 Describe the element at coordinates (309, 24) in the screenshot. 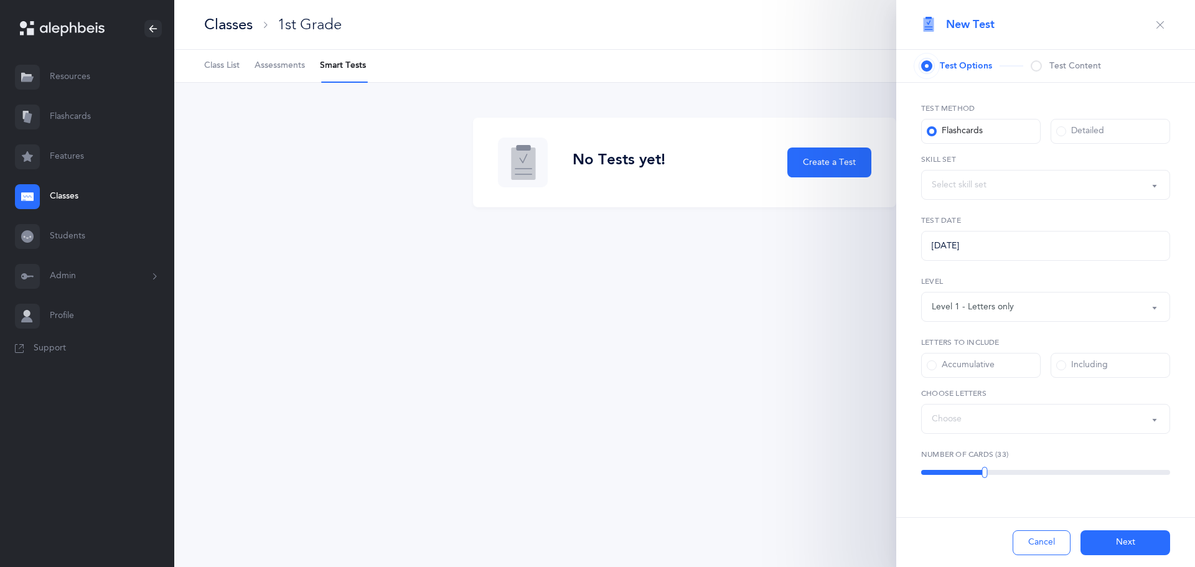

I see `div: 1st Grade` at that location.